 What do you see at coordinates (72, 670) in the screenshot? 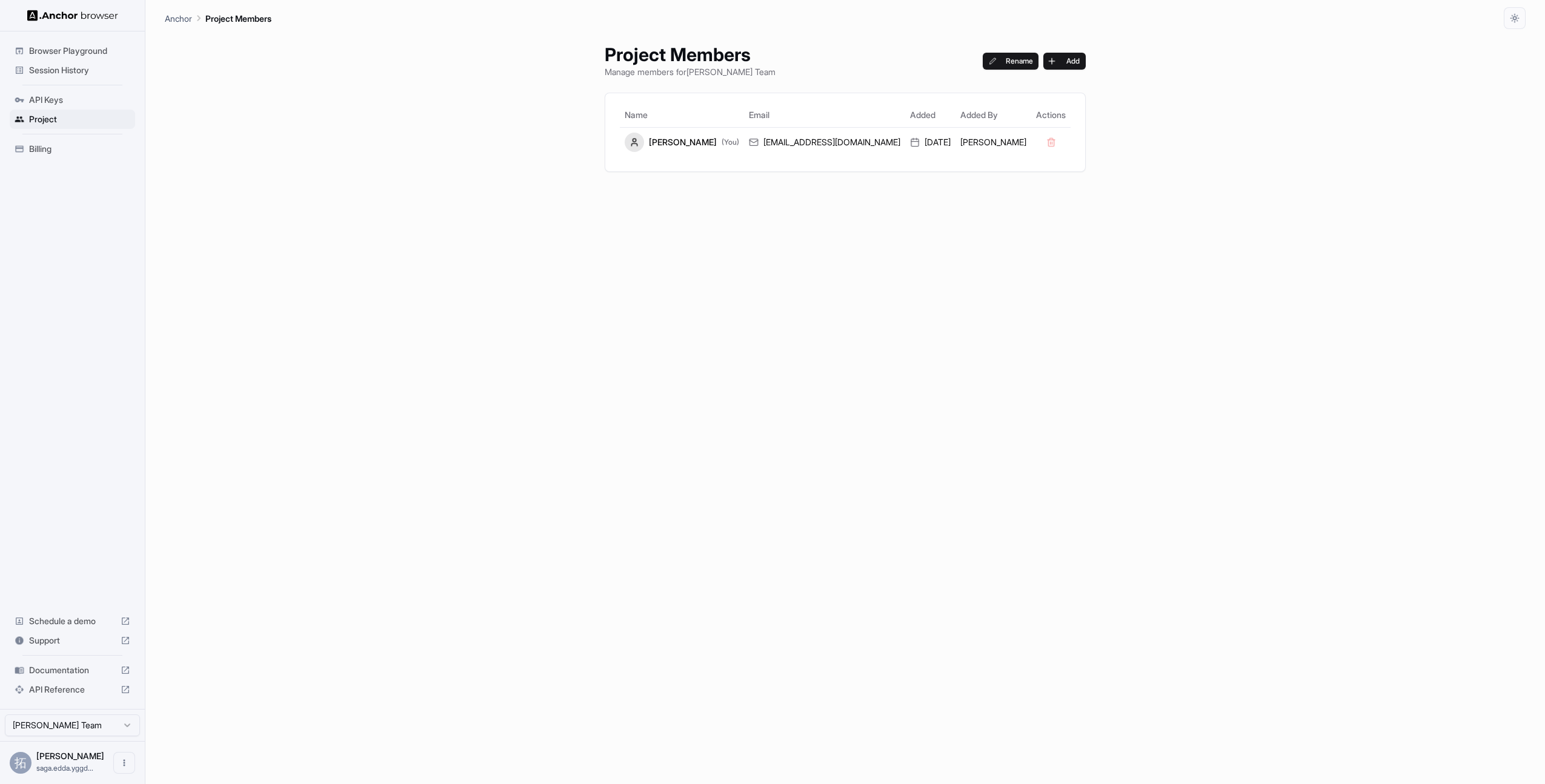
I see `div: Documentation` at bounding box center [72, 670].